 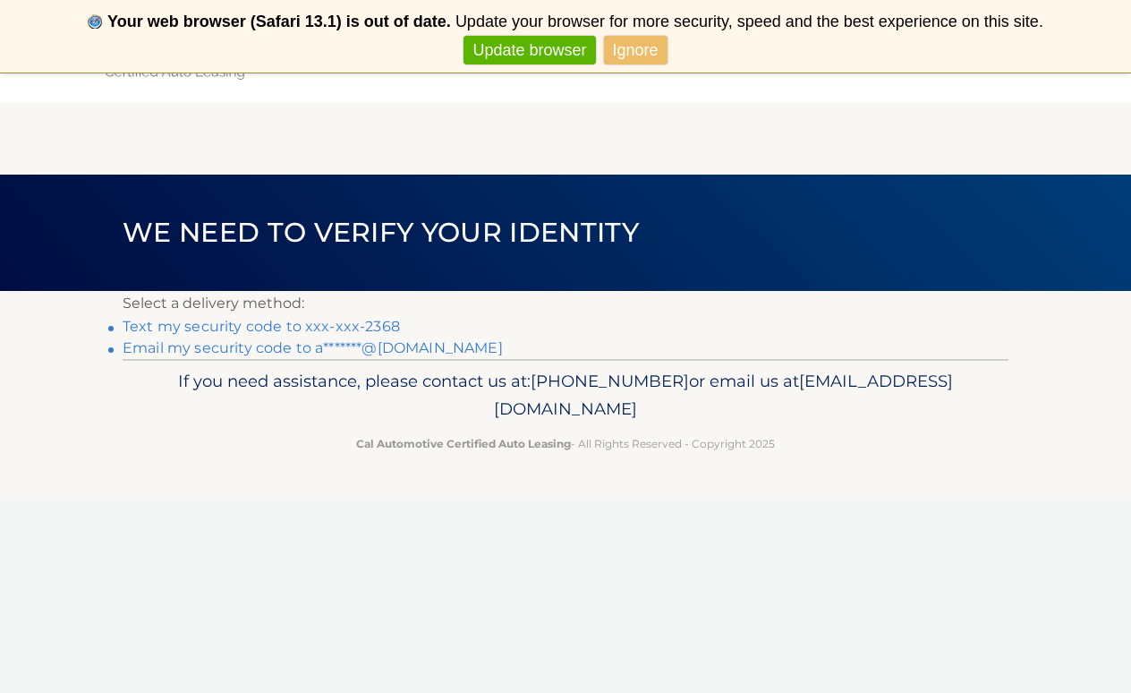 What do you see at coordinates (464, 443) in the screenshot?
I see `strong: Cal Automotive Certified Auto Leasing` at bounding box center [464, 443].